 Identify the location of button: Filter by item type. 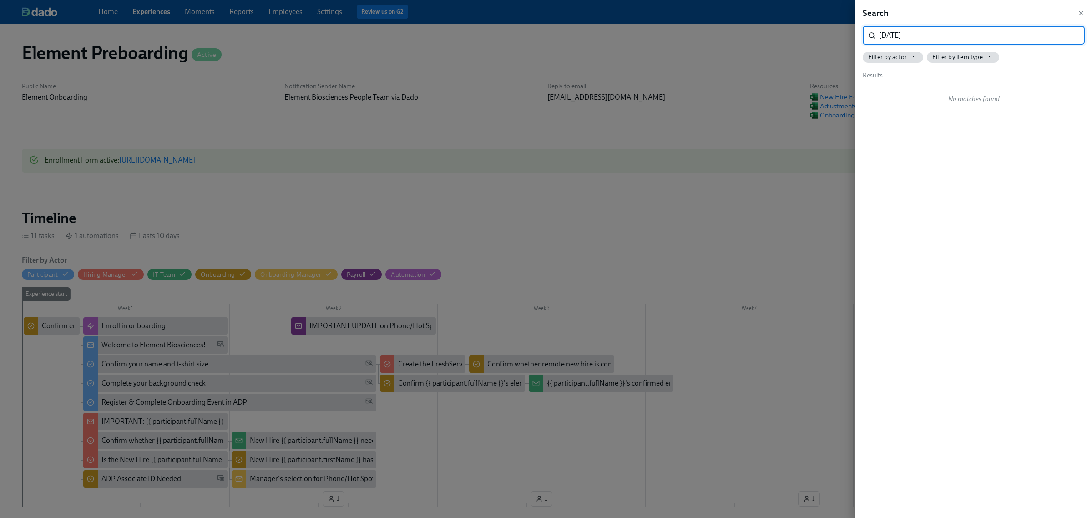
(963, 57).